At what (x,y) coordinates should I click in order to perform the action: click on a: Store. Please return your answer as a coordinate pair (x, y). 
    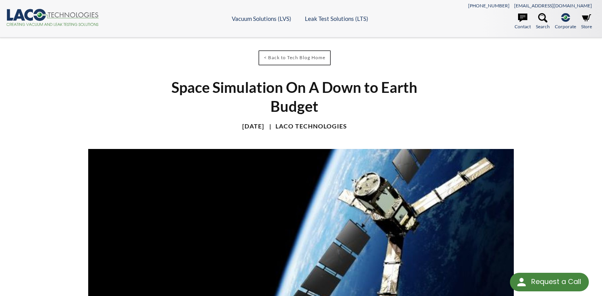
    Looking at the image, I should click on (586, 22).